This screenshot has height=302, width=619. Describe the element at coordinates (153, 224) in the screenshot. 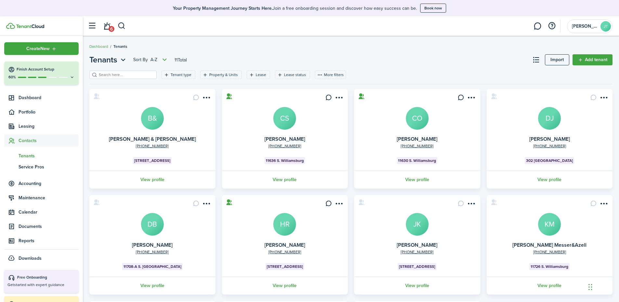

I see `avatar-text: DB` at that location.